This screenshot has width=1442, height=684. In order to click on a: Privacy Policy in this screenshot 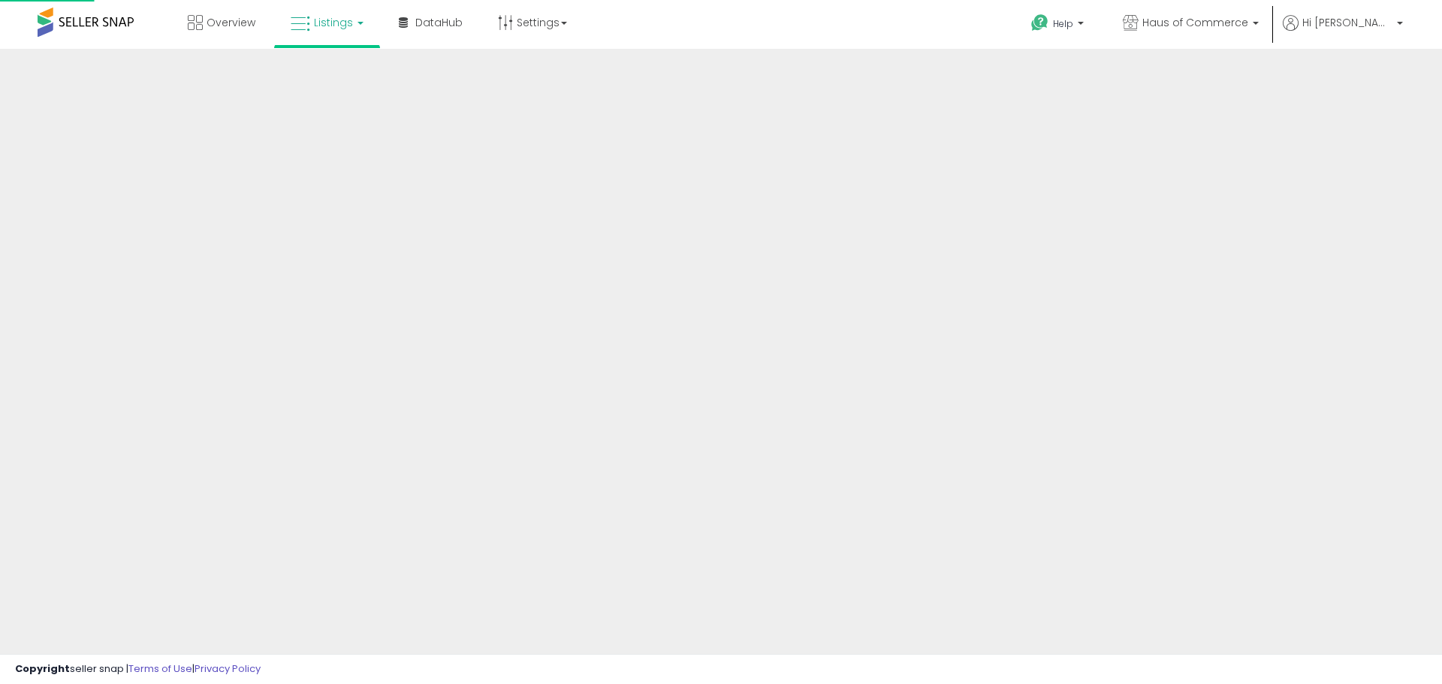, I will do `click(228, 668)`.